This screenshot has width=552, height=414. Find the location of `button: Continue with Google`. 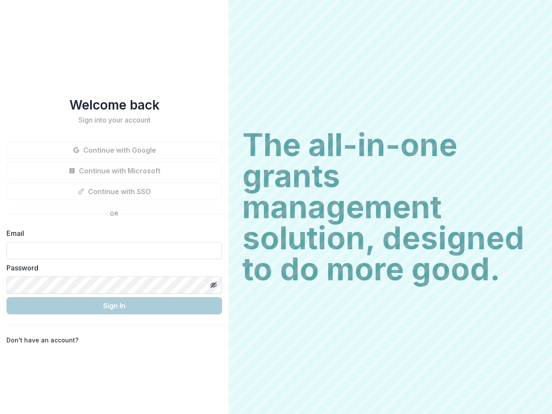

button: Continue with Google is located at coordinates (114, 150).